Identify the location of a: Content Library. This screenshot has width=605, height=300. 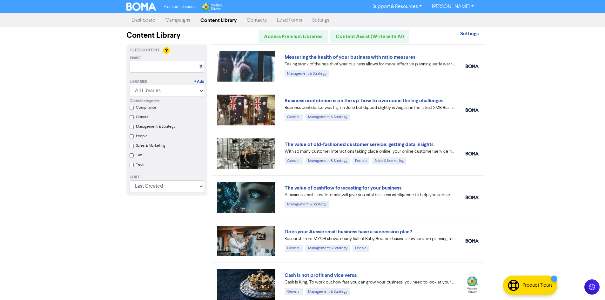
(218, 20).